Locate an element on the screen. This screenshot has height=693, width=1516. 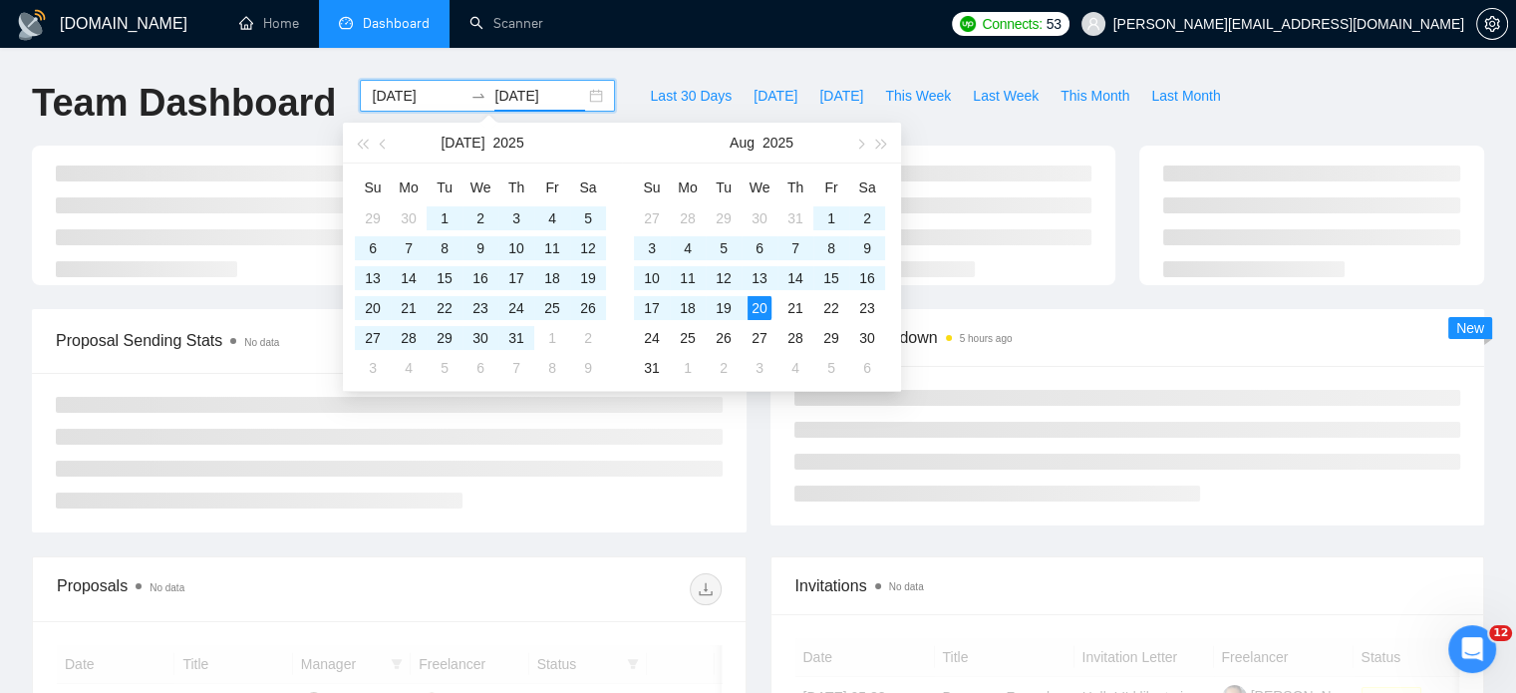
td: 2025-08-16 is located at coordinates (867, 278).